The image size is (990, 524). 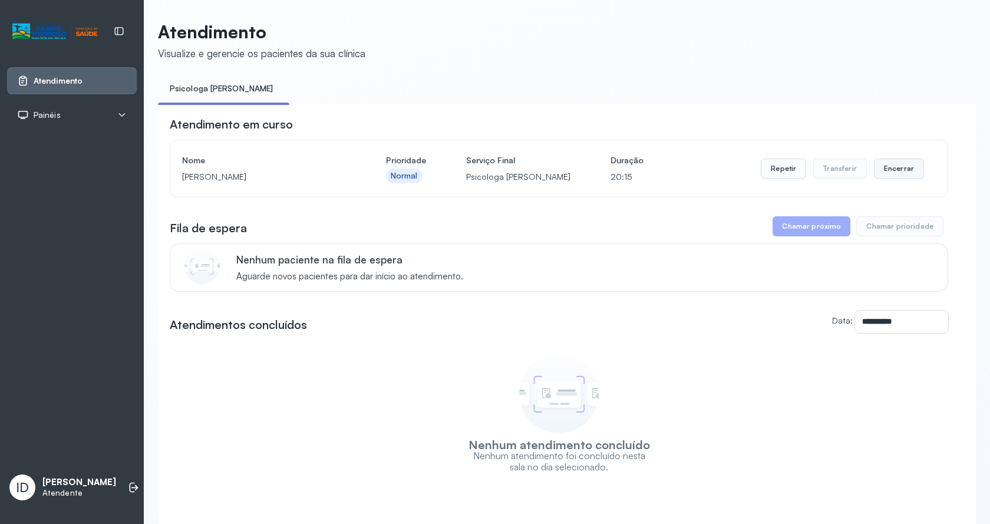 I want to click on h4: Nome, so click(x=264, y=160).